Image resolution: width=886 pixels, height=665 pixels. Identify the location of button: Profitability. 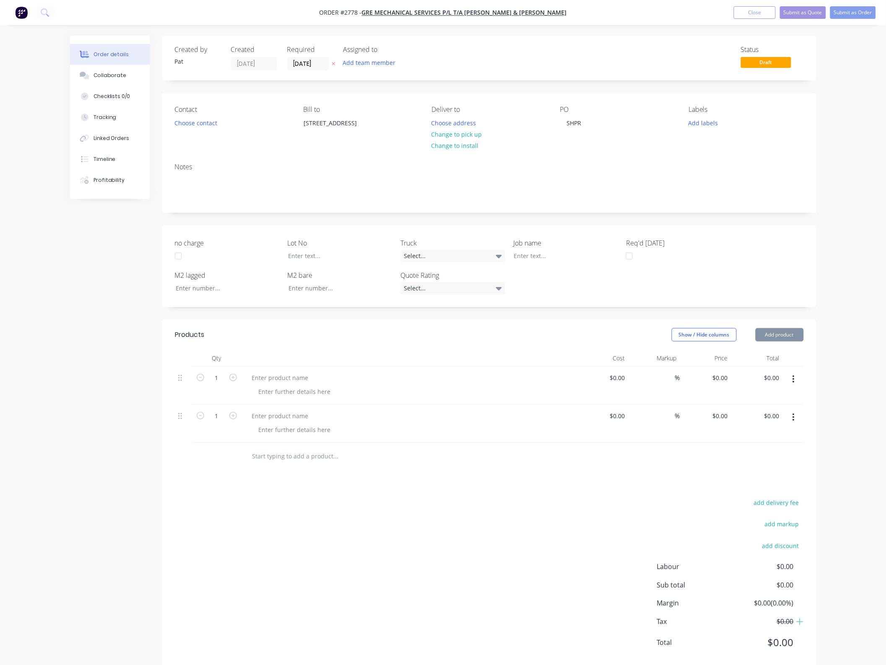
(110, 180).